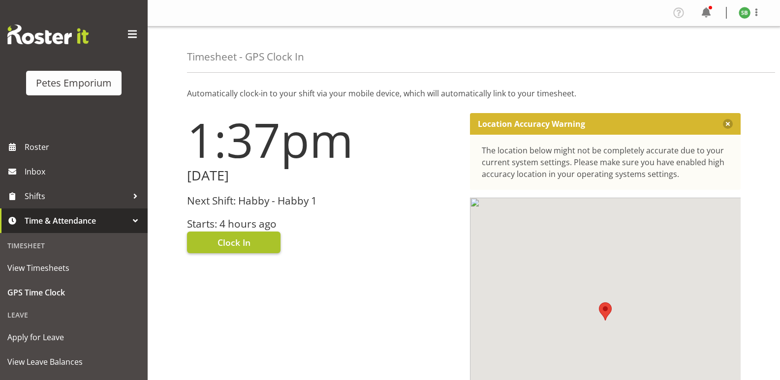  Describe the element at coordinates (234, 243) in the screenshot. I see `span: Clock In` at that location.